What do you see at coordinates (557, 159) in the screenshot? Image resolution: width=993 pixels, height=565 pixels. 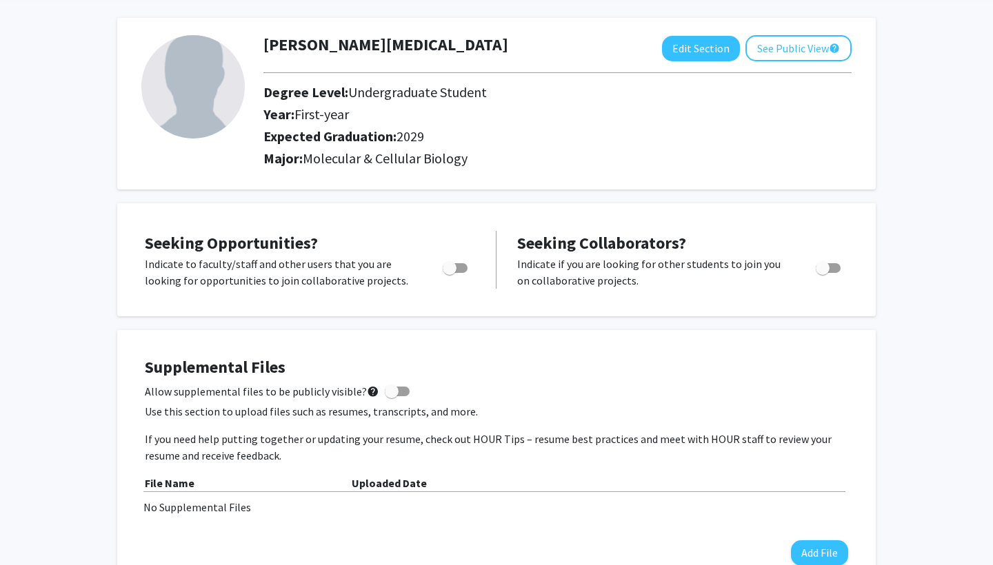 I see `h2: Major:` at bounding box center [557, 159].